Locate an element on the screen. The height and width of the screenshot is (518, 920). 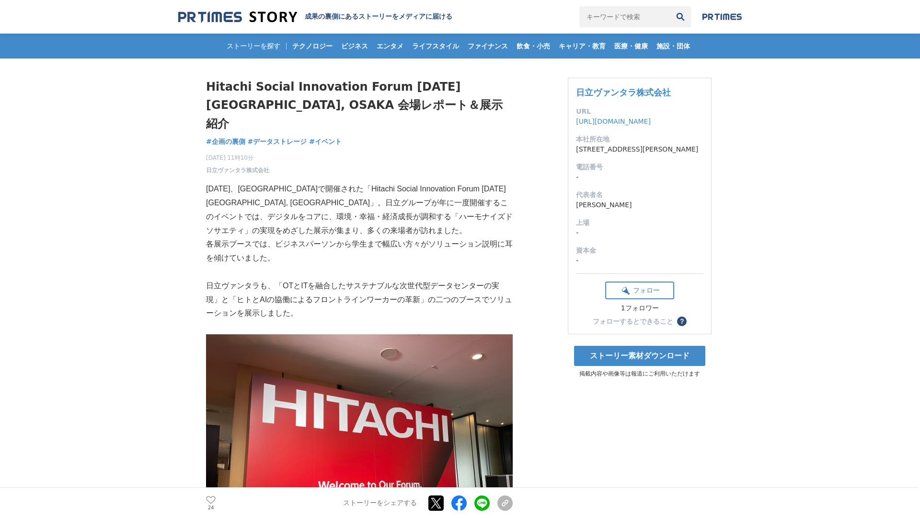
p: 24 is located at coordinates (211, 507).